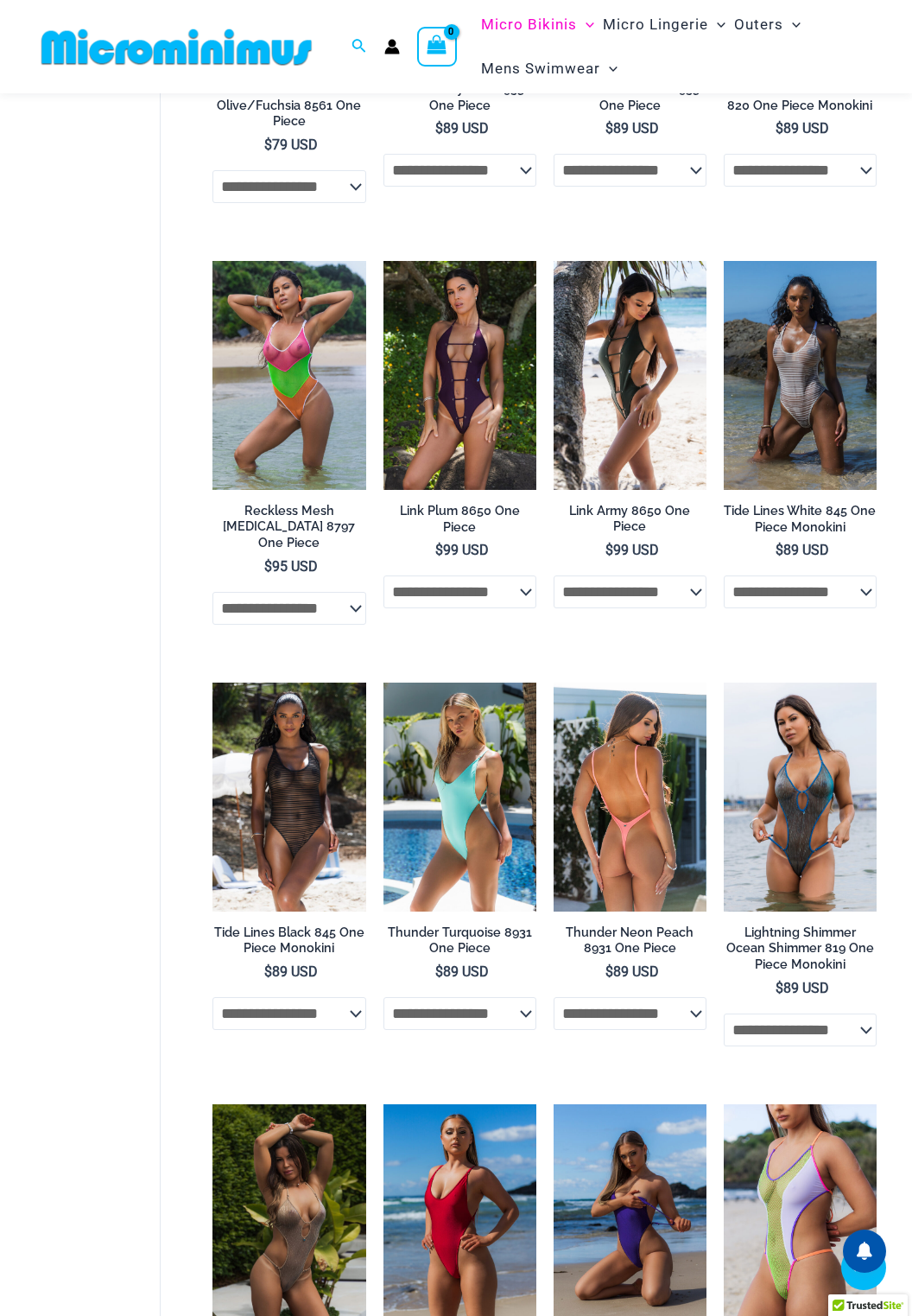 Image resolution: width=912 pixels, height=1316 pixels. I want to click on a: Inferno Mesh Olive/Fuchsia 8561 One Piece, so click(289, 108).